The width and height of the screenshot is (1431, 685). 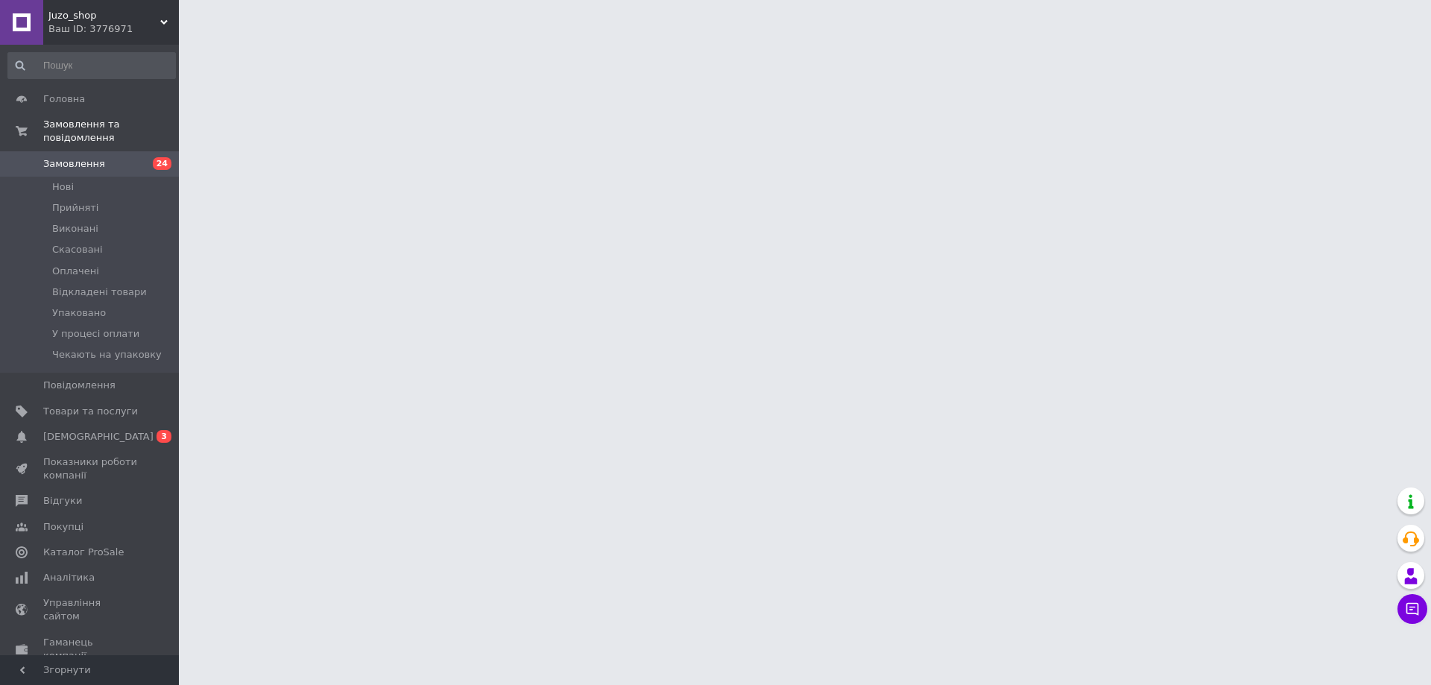 What do you see at coordinates (104, 16) in the screenshot?
I see `span: Juzo_shop` at bounding box center [104, 16].